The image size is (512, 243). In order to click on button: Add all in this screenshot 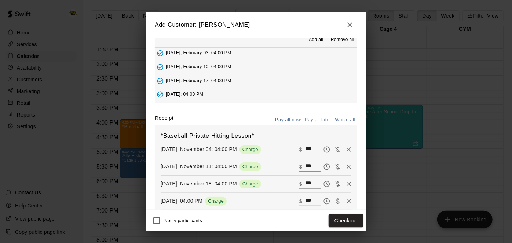, I will do `click(316, 40)`.